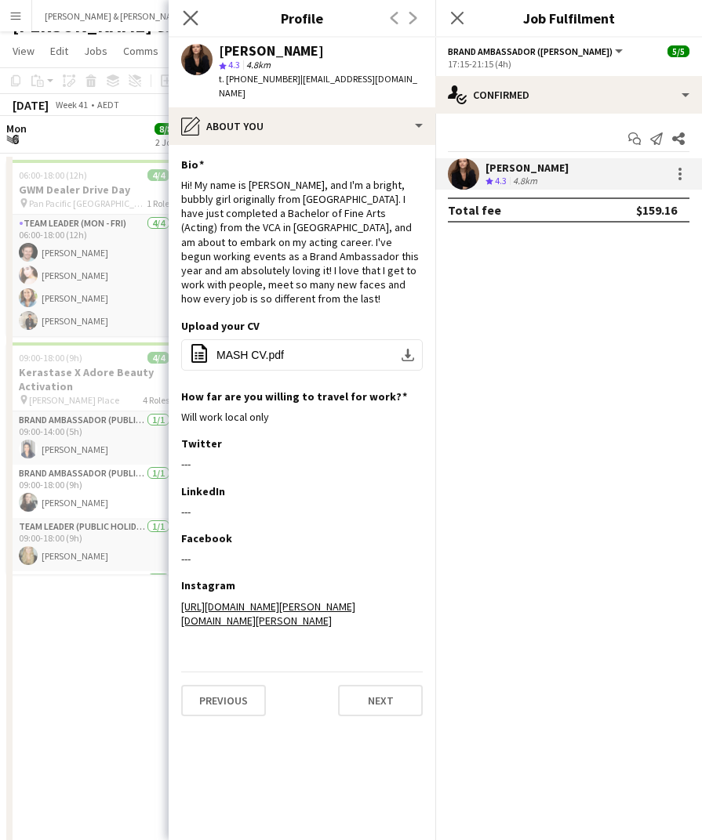 The height and width of the screenshot is (840, 702). What do you see at coordinates (165, 129) in the screenshot?
I see `span: 8/8` at bounding box center [165, 129].